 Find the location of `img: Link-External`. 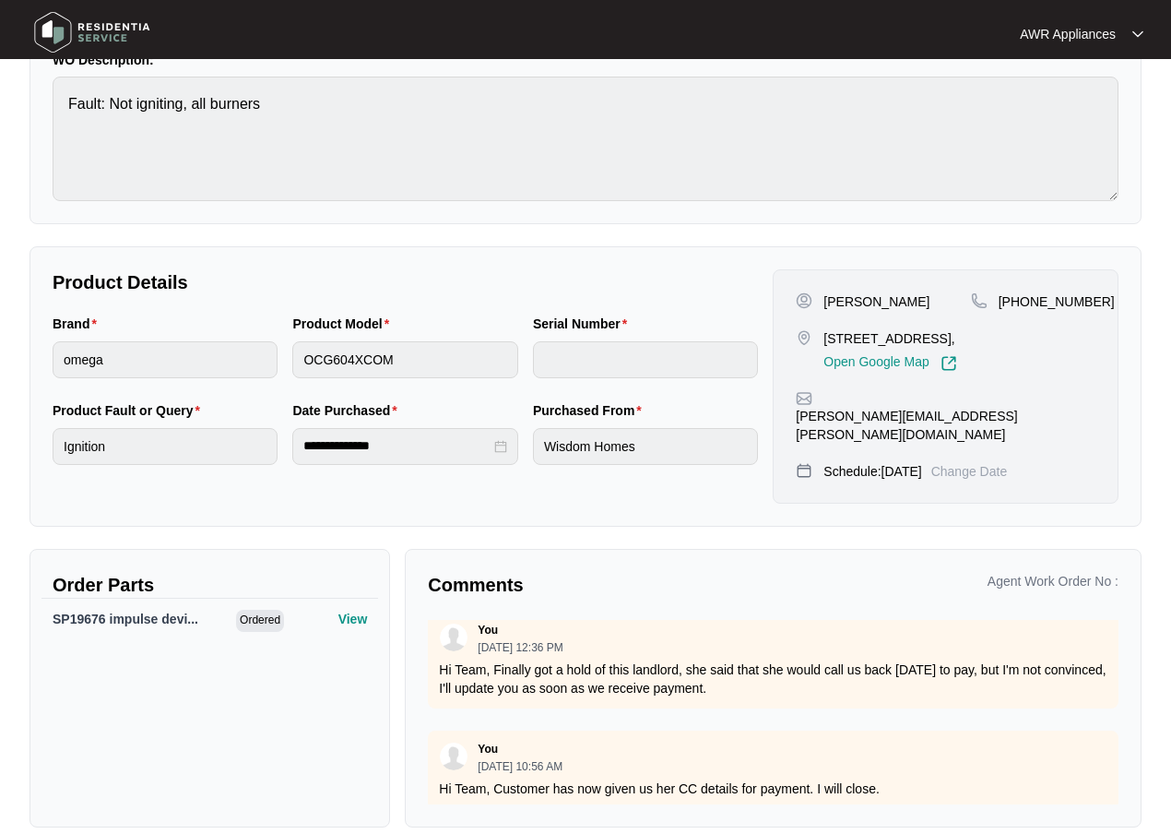

img: Link-External is located at coordinates (949, 363).